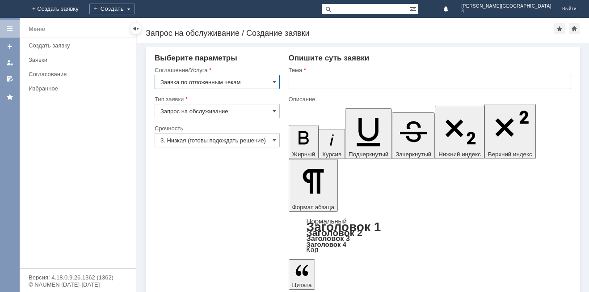 The height and width of the screenshot is (292, 589). What do you see at coordinates (332, 154) in the screenshot?
I see `span: Курсив` at bounding box center [332, 154].